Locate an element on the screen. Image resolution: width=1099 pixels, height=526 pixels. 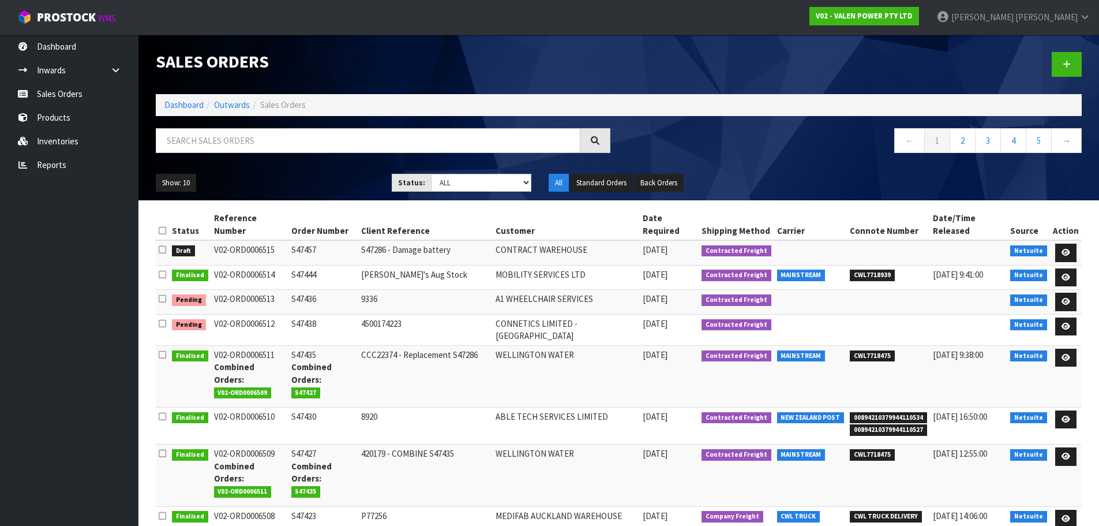
td: V02-ORD0006512 is located at coordinates (250, 329).